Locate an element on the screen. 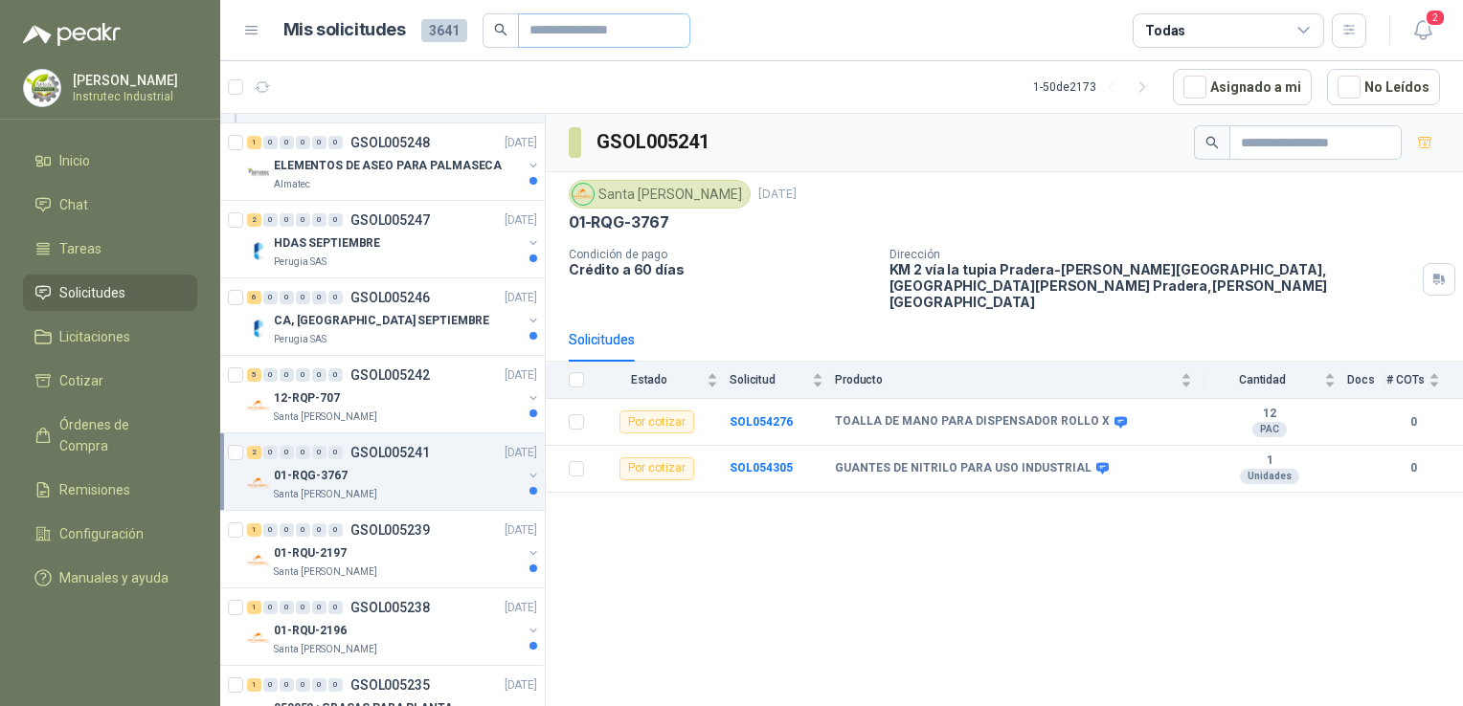 The height and width of the screenshot is (706, 1463). p: Almatec is located at coordinates (292, 185).